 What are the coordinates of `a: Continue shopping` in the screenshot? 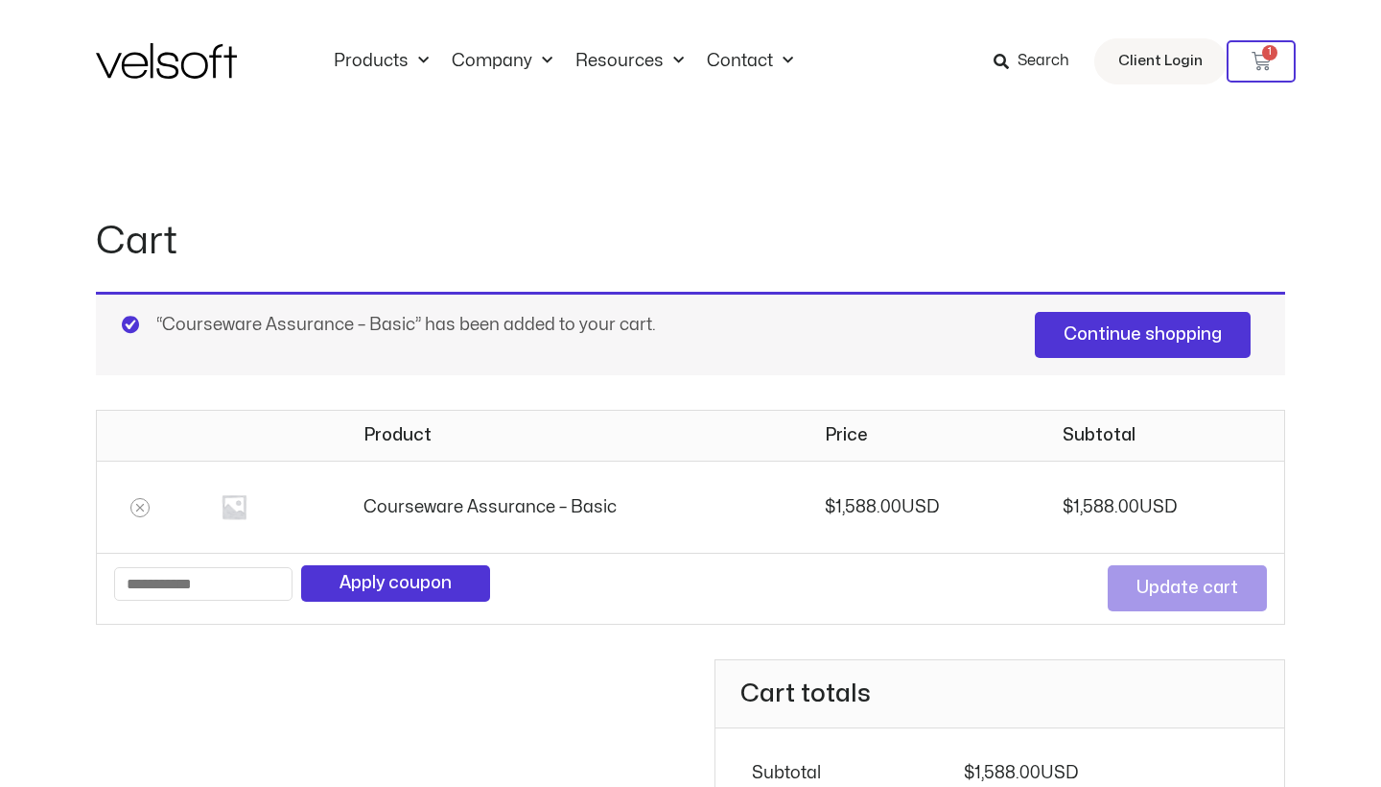 It's located at (1142, 335).